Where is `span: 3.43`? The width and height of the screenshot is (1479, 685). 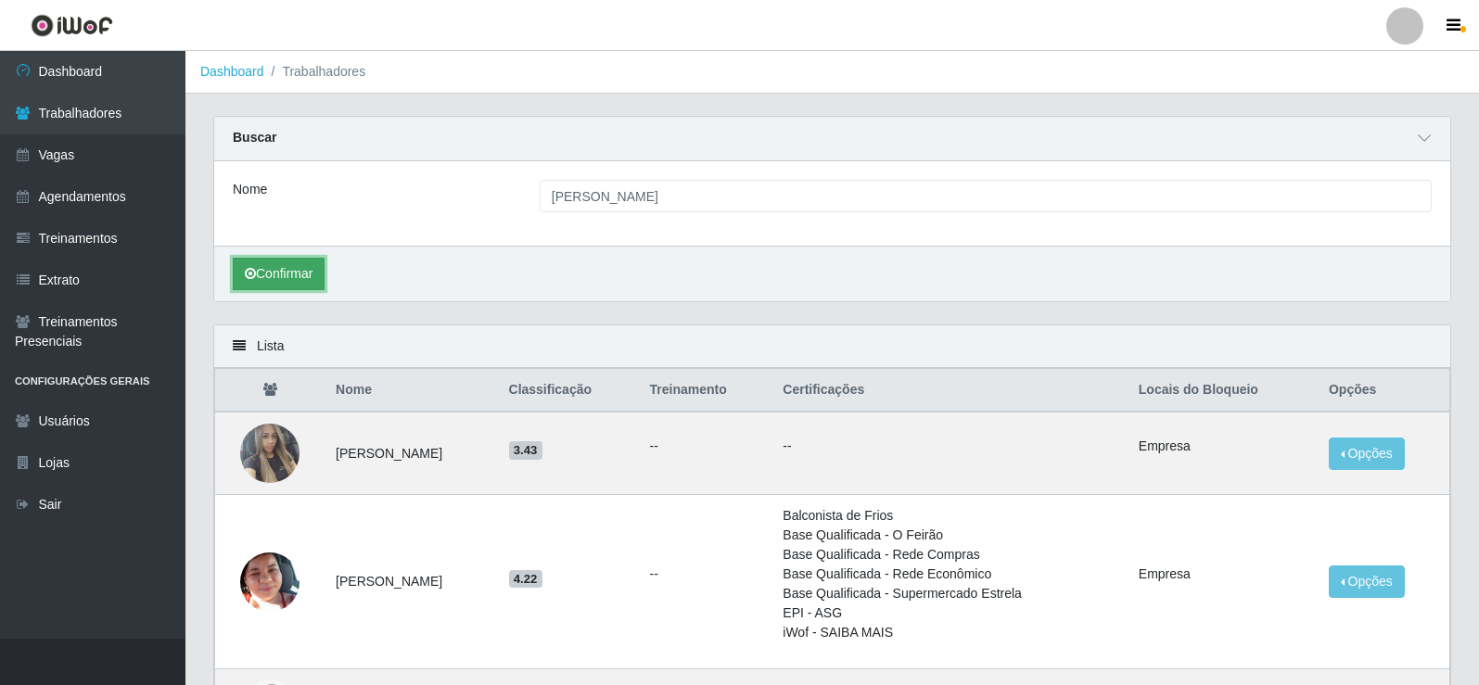 span: 3.43 is located at coordinates (526, 451).